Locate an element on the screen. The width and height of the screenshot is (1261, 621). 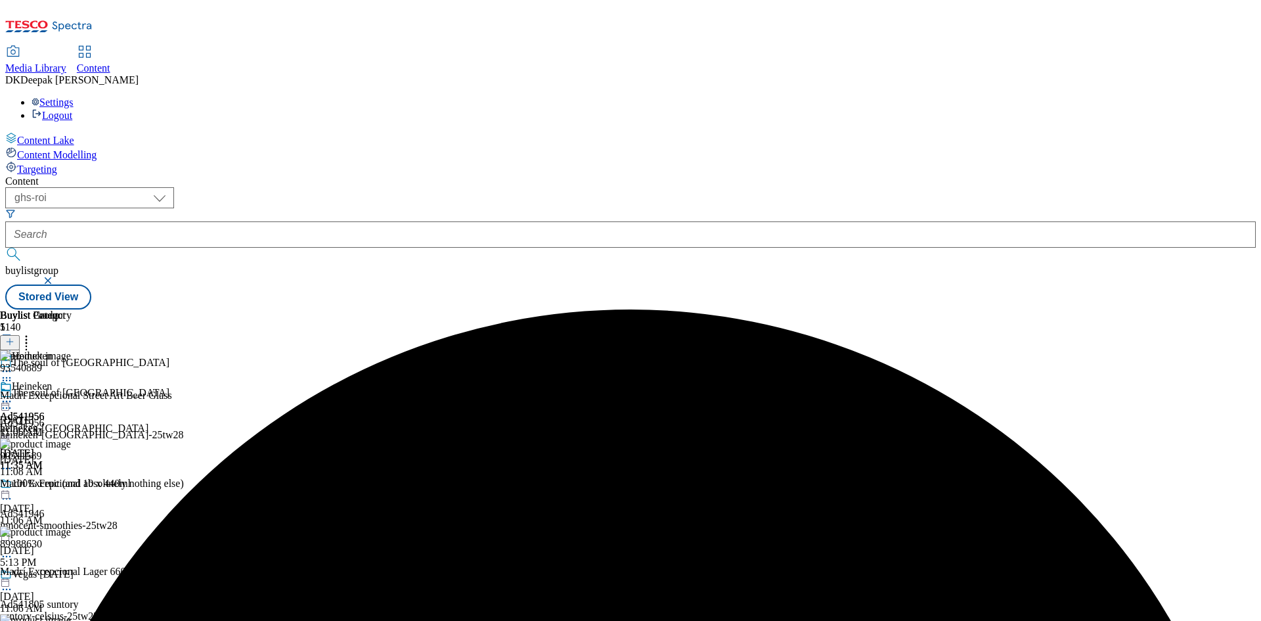
a: Content Modelling is located at coordinates (630, 154).